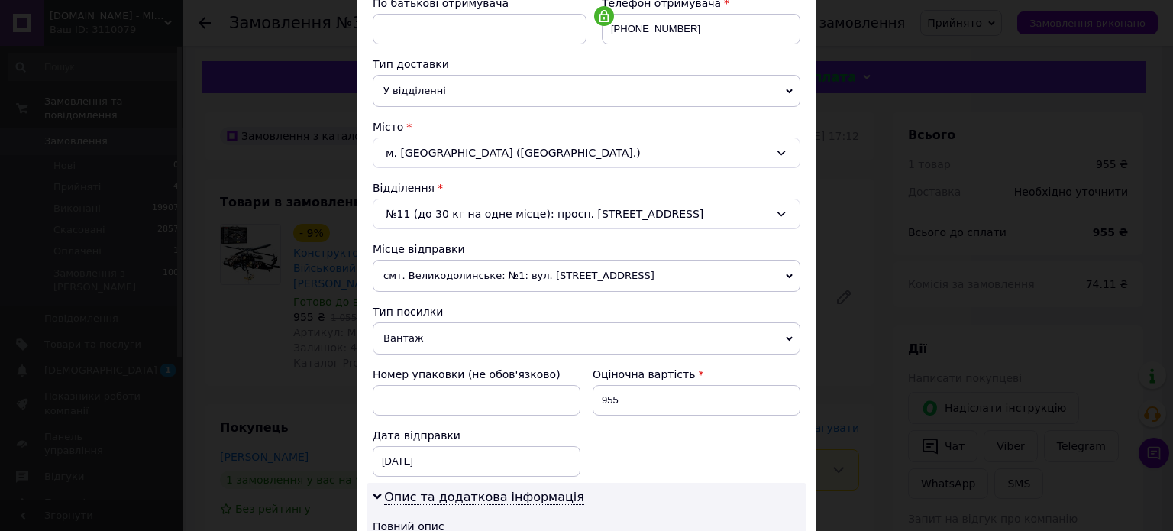  I want to click on div: Оціночна вартість, so click(696, 374).